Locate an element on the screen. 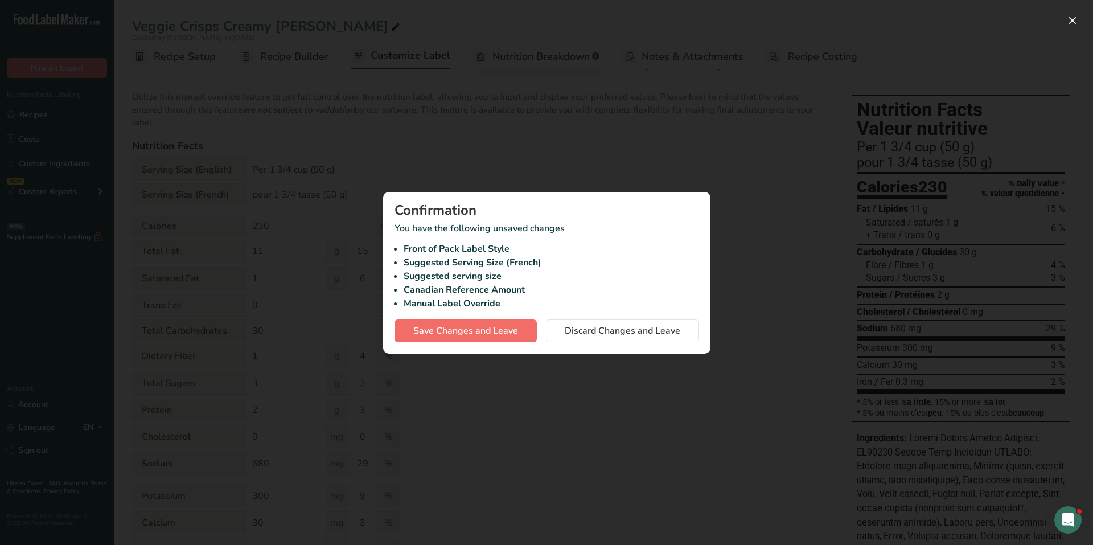 The image size is (1093, 545). div: Confirmation is located at coordinates (547, 210).